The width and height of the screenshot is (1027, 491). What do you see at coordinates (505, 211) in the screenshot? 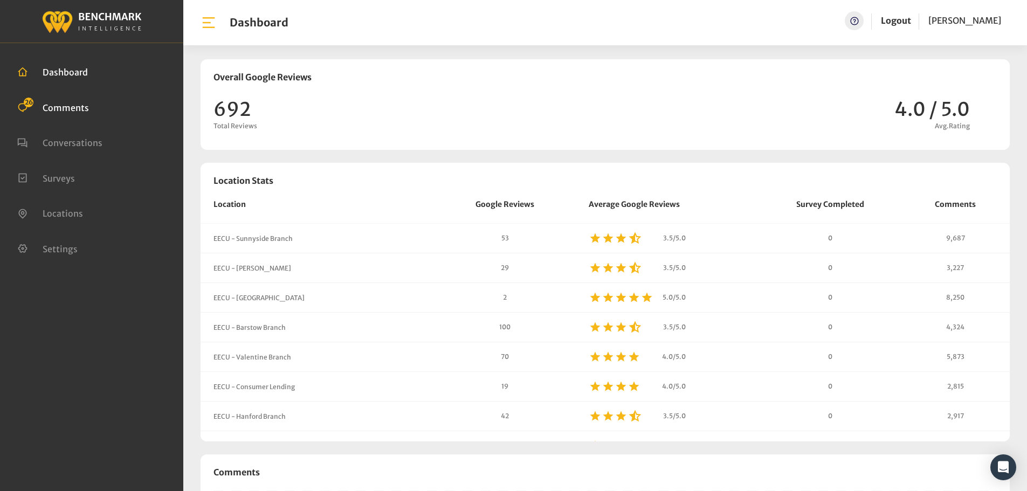
I see `th: Google Reviews` at bounding box center [505, 211].